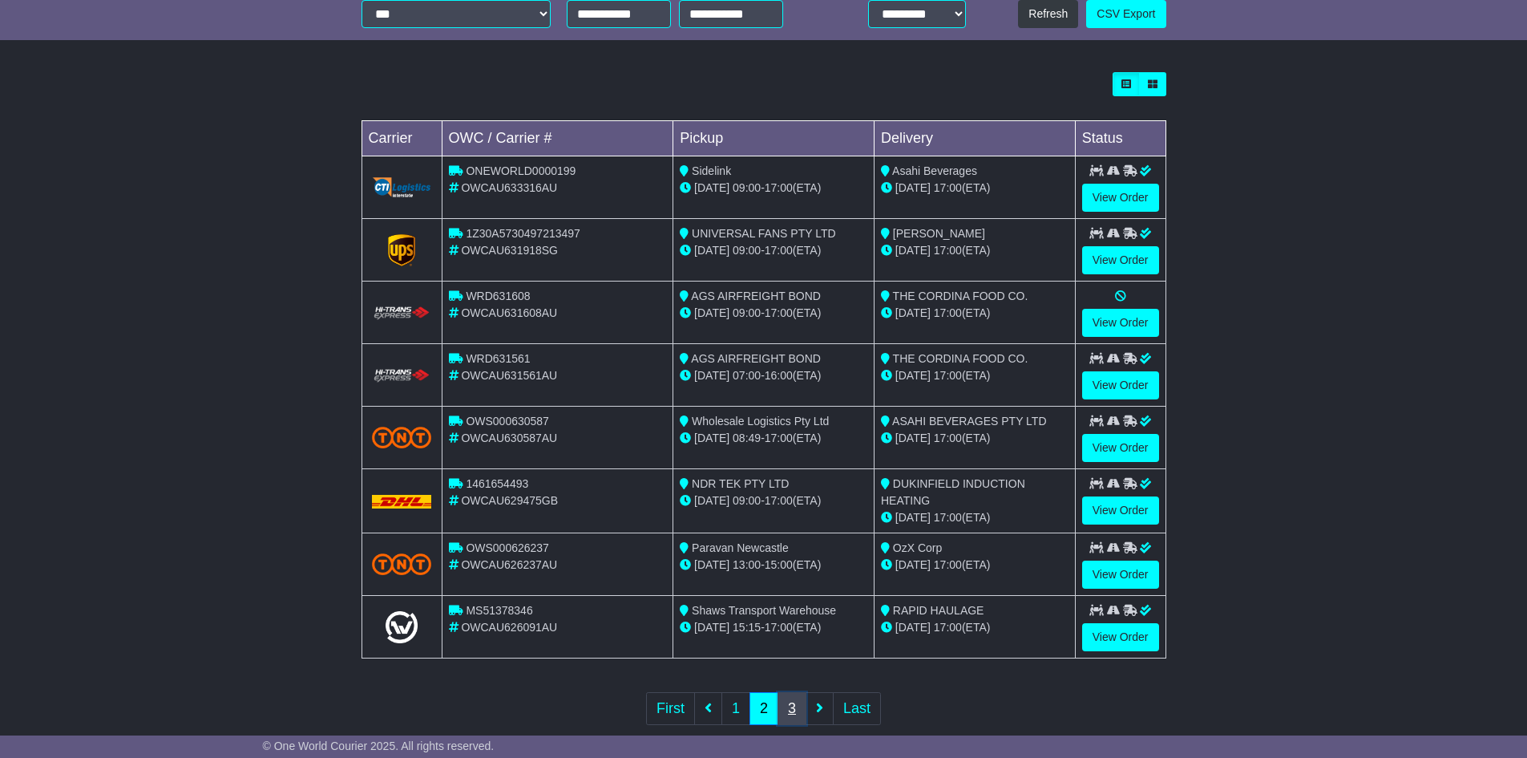 Image resolution: width=1527 pixels, height=758 pixels. Describe the element at coordinates (764, 610) in the screenshot. I see `span: Shaws Transport Warehouse` at that location.